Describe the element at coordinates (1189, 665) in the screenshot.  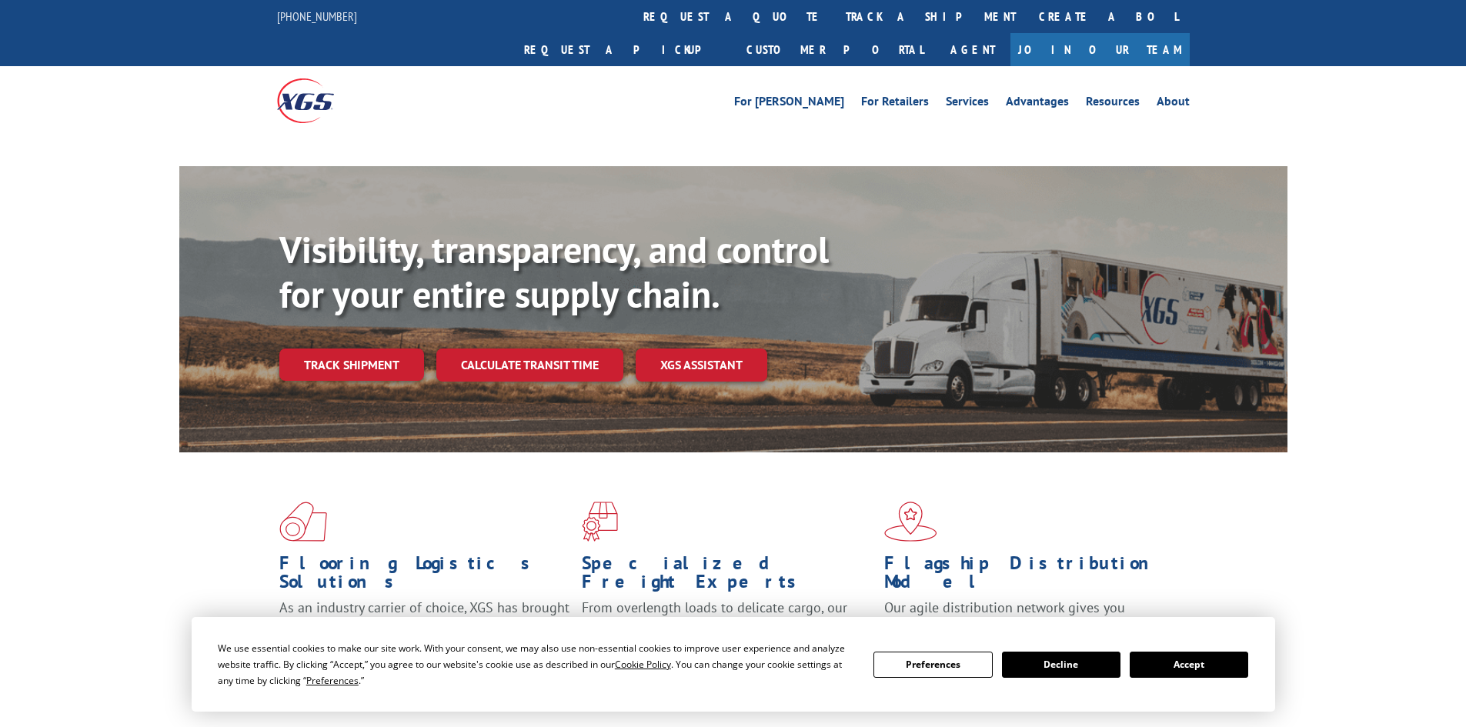
I see `button: Accept` at that location.